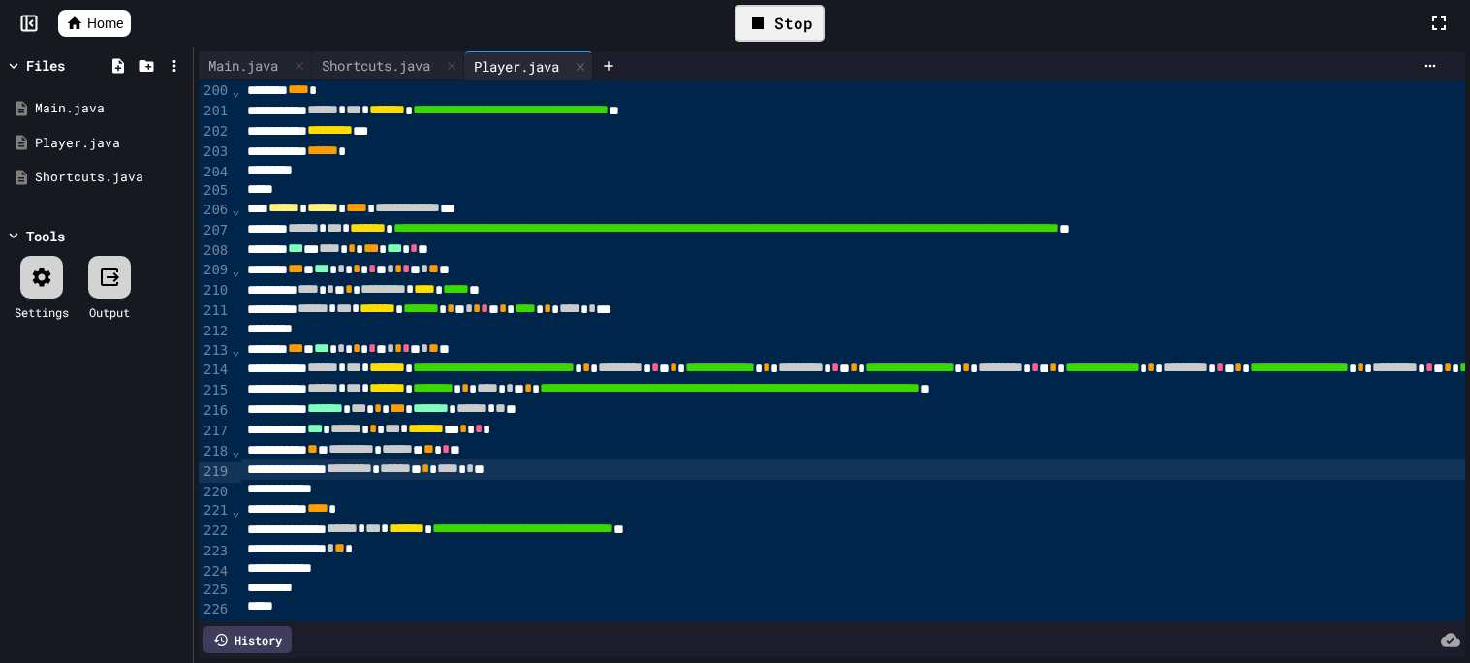 This screenshot has width=1470, height=663. Describe the element at coordinates (779, 23) in the screenshot. I see `div: Stop` at that location.